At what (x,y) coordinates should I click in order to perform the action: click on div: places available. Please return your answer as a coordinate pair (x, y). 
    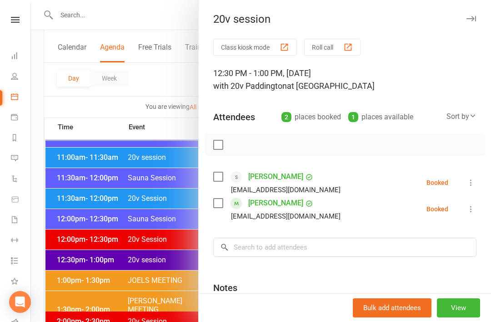
    Looking at the image, I should click on (381, 117).